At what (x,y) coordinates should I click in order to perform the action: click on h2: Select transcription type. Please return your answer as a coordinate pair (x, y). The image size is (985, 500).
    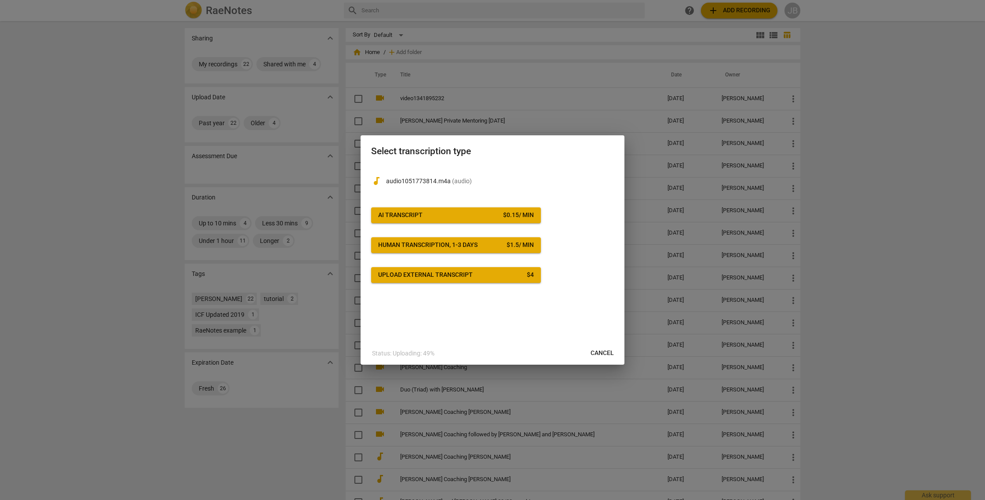
    Looking at the image, I should click on (492, 151).